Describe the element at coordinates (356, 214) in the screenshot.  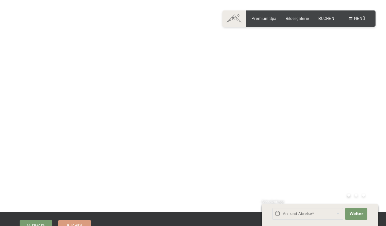
I see `button: Weiter` at that location.